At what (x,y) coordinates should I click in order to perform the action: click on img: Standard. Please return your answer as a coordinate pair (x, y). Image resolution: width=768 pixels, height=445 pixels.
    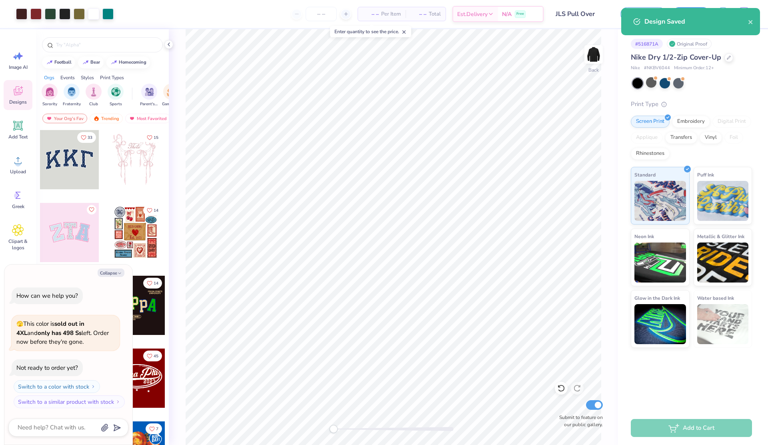
    Looking at the image, I should click on (660, 201).